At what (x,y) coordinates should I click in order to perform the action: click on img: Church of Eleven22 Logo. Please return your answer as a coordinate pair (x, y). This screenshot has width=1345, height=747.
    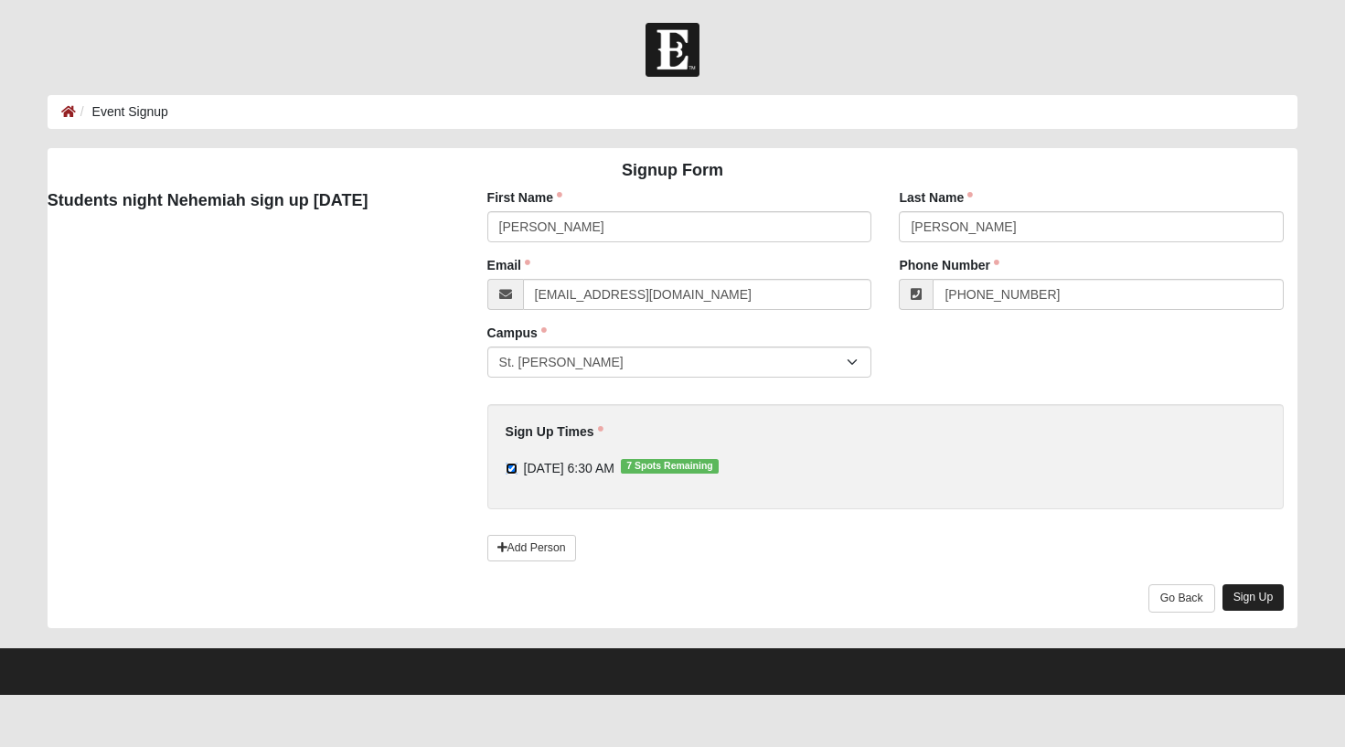
    Looking at the image, I should click on (672, 49).